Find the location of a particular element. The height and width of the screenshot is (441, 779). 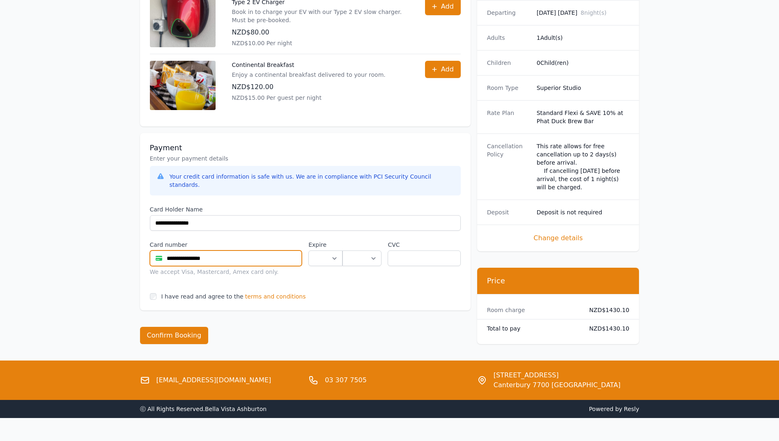

dd: 1 Adult(s) is located at coordinates (583, 38).